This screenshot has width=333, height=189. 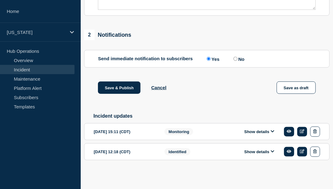 I want to click on span: 2, so click(x=89, y=35).